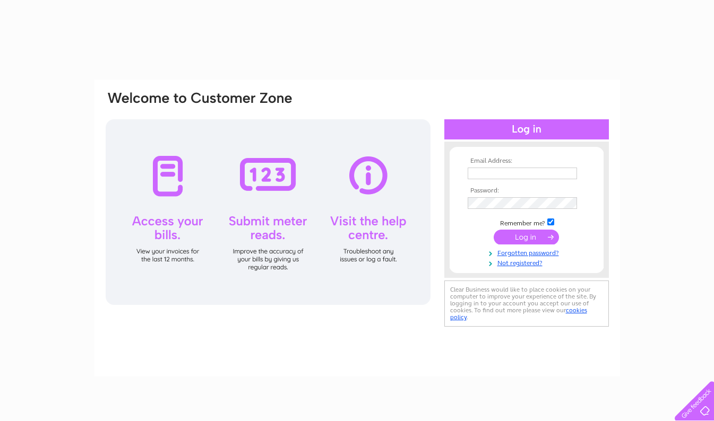 This screenshot has height=421, width=714. Describe the element at coordinates (526, 191) in the screenshot. I see `th: Password:` at that location.